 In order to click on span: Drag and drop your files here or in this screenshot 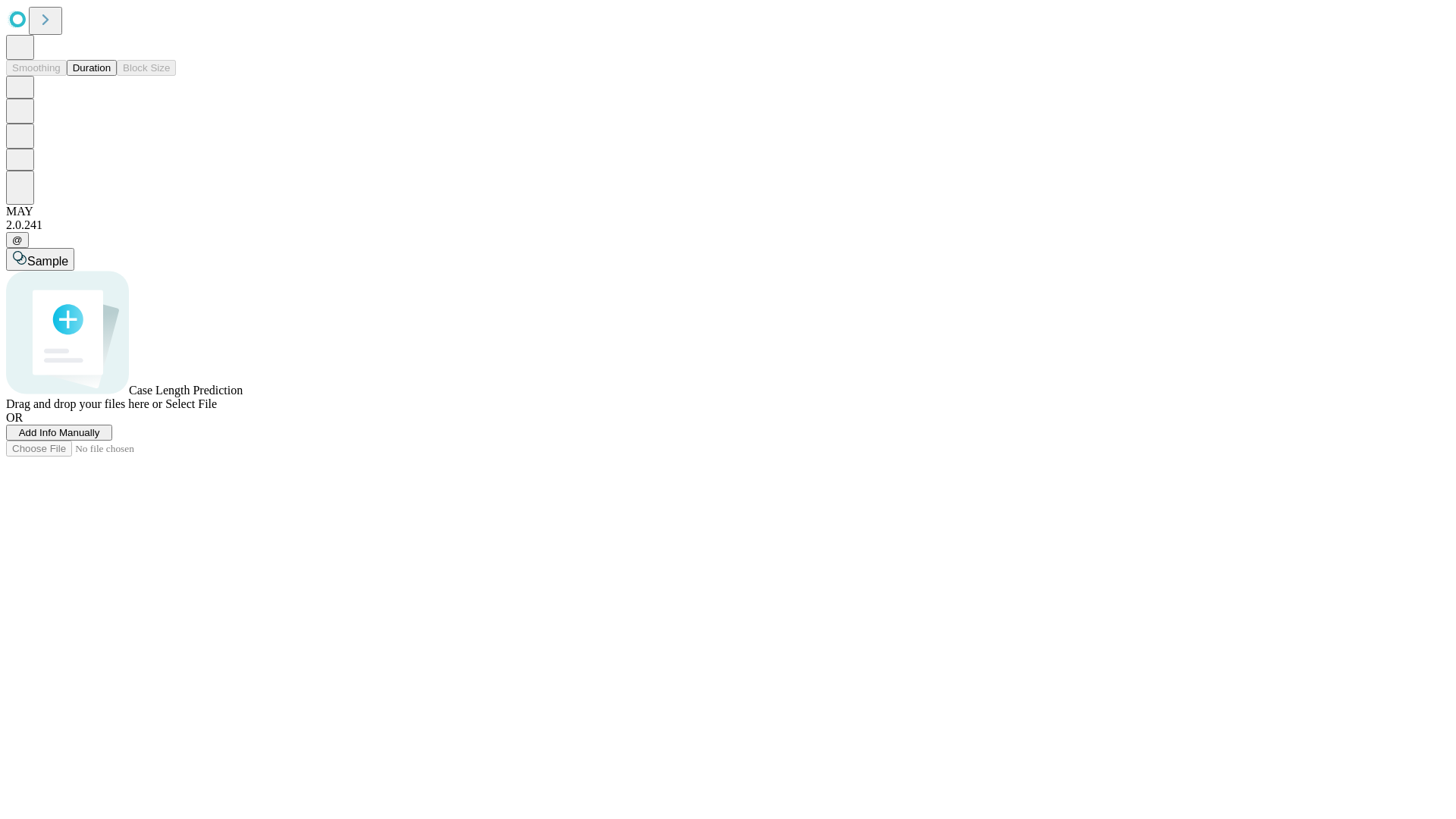, I will do `click(84, 403)`.